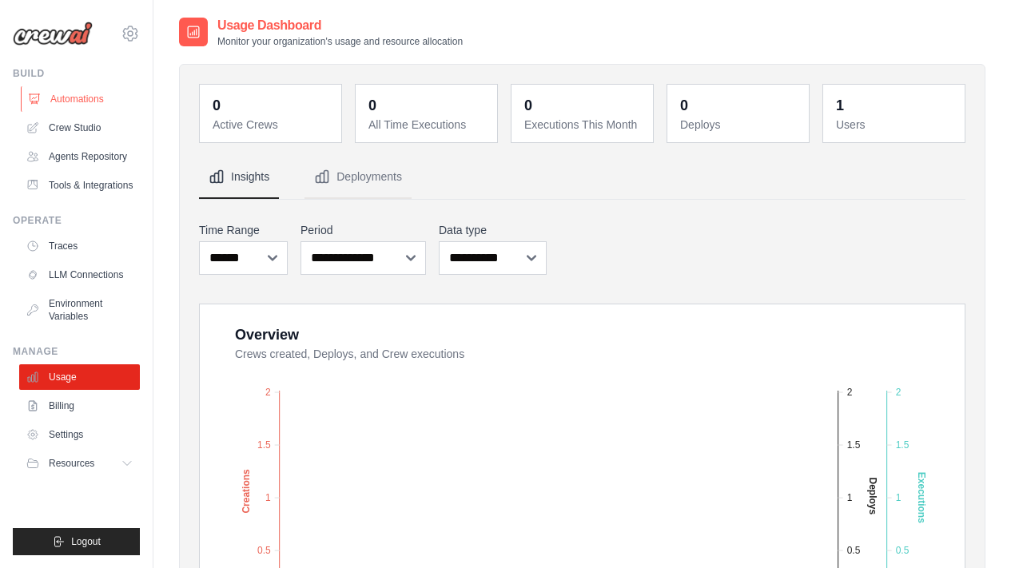 Image resolution: width=1011 pixels, height=568 pixels. What do you see at coordinates (358, 177) in the screenshot?
I see `button: Deployments` at bounding box center [358, 177].